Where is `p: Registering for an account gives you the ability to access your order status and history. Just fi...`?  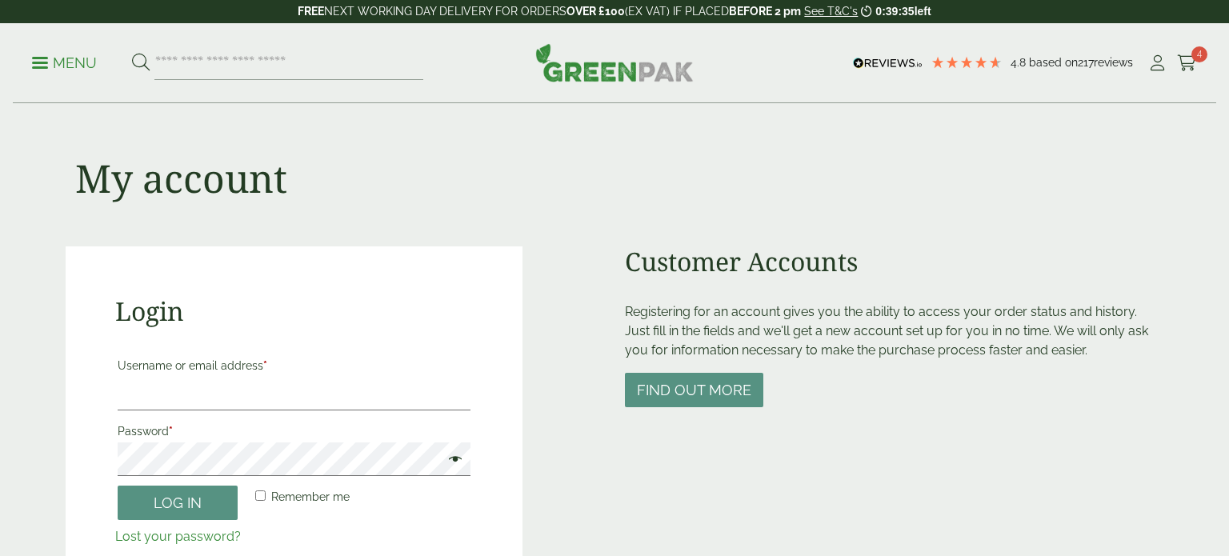 p: Registering for an account gives you the ability to access your order status and history. Just fi... is located at coordinates (894, 331).